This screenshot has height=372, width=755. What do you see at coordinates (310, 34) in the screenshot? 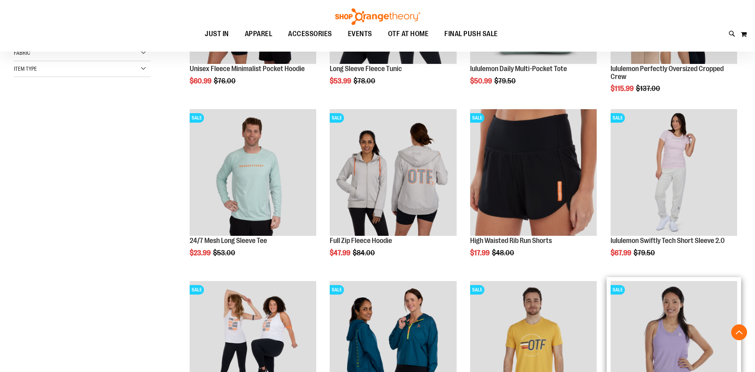
I see `span: ACCESSORIES` at bounding box center [310, 34].